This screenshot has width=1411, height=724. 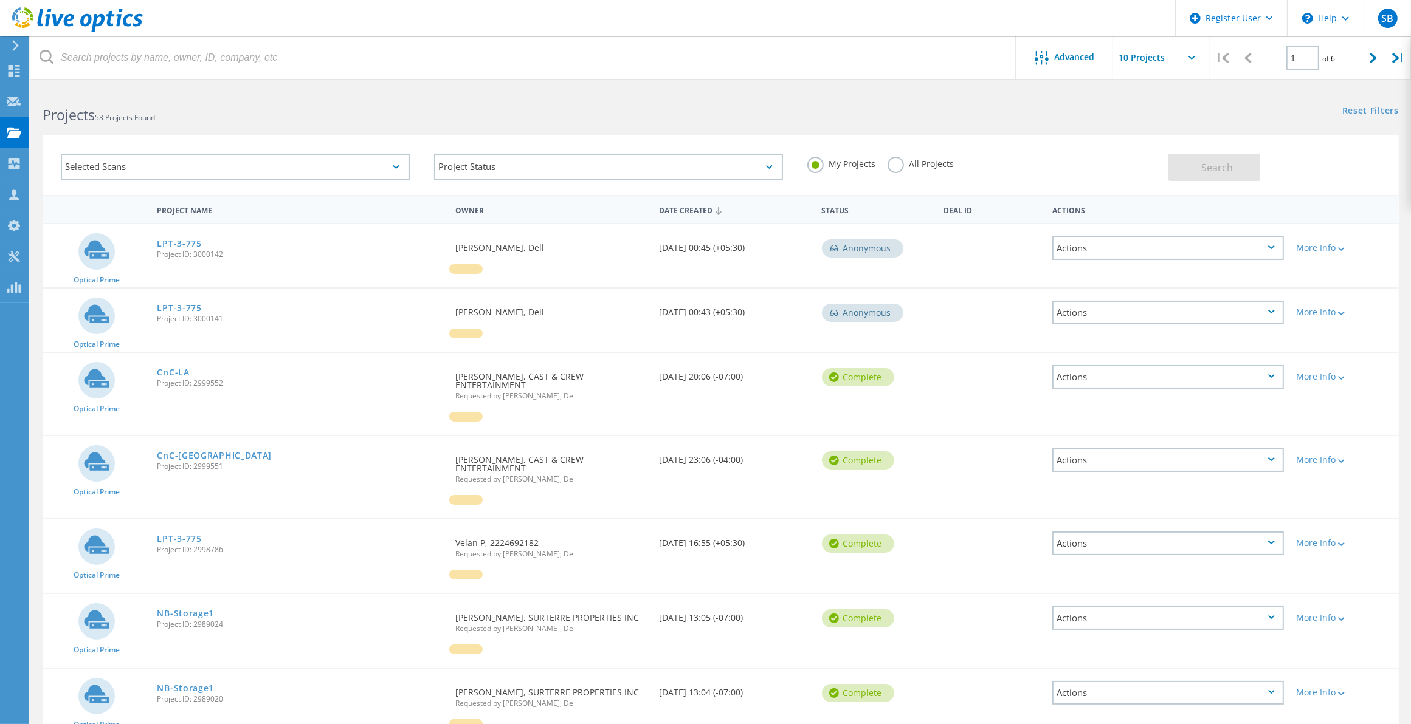 What do you see at coordinates (551, 209) in the screenshot?
I see `div: Owner` at bounding box center [551, 209].